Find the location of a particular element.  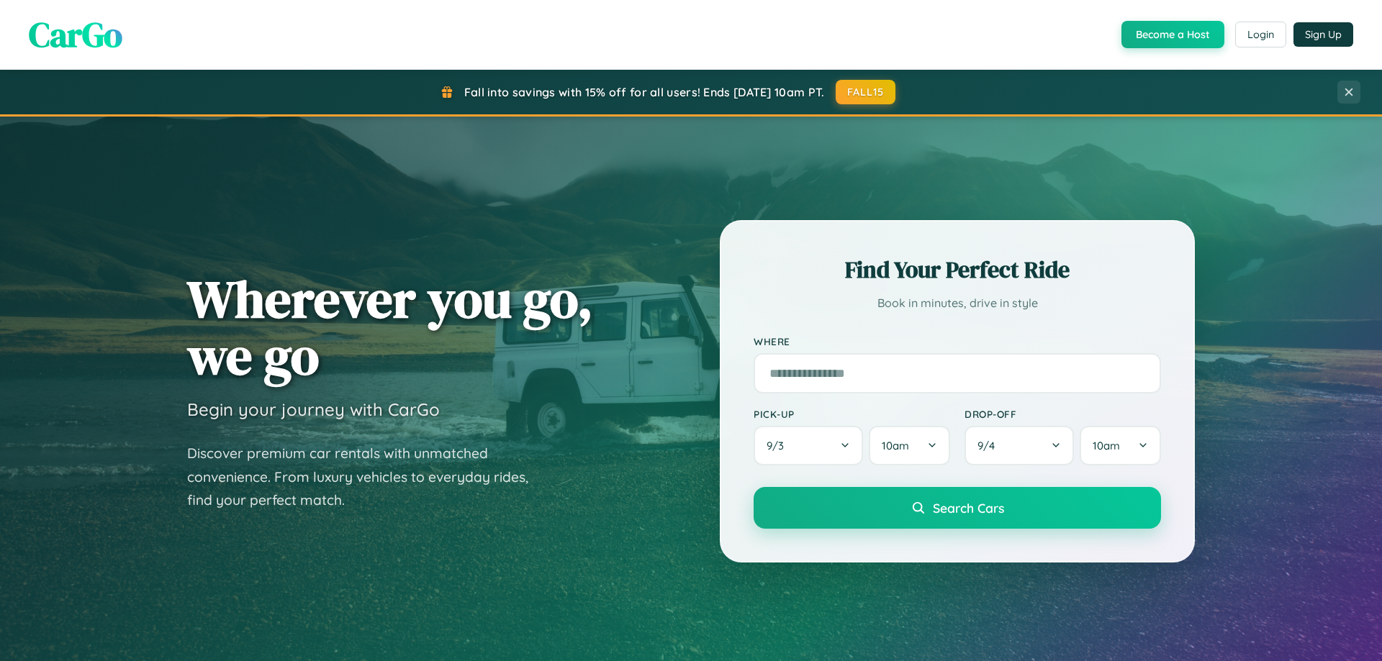

span: 9 / 4 is located at coordinates (989, 445).